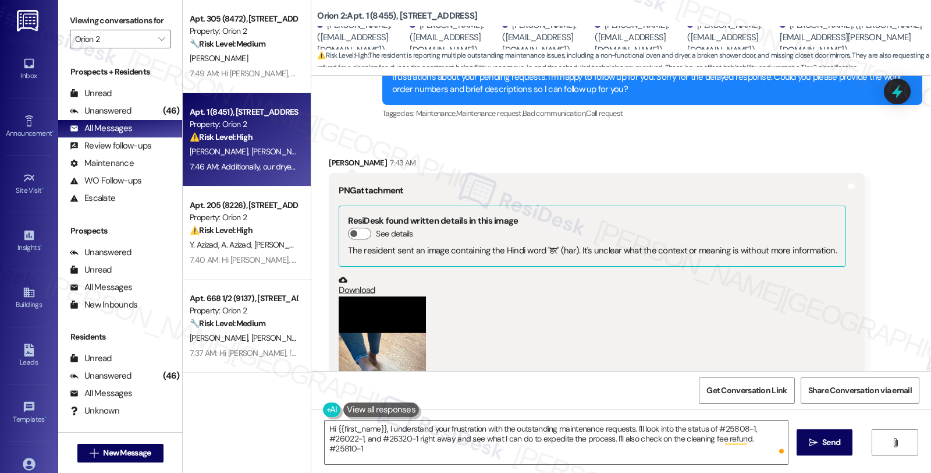 The height and width of the screenshot is (473, 931). What do you see at coordinates (114, 39) in the screenshot?
I see `input: All communities` at bounding box center [114, 39].